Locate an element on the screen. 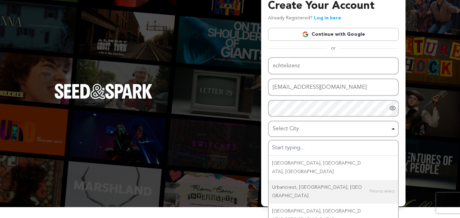 This screenshot has height=218, width=460. img: Seed&Spark Logo is located at coordinates (104, 91).